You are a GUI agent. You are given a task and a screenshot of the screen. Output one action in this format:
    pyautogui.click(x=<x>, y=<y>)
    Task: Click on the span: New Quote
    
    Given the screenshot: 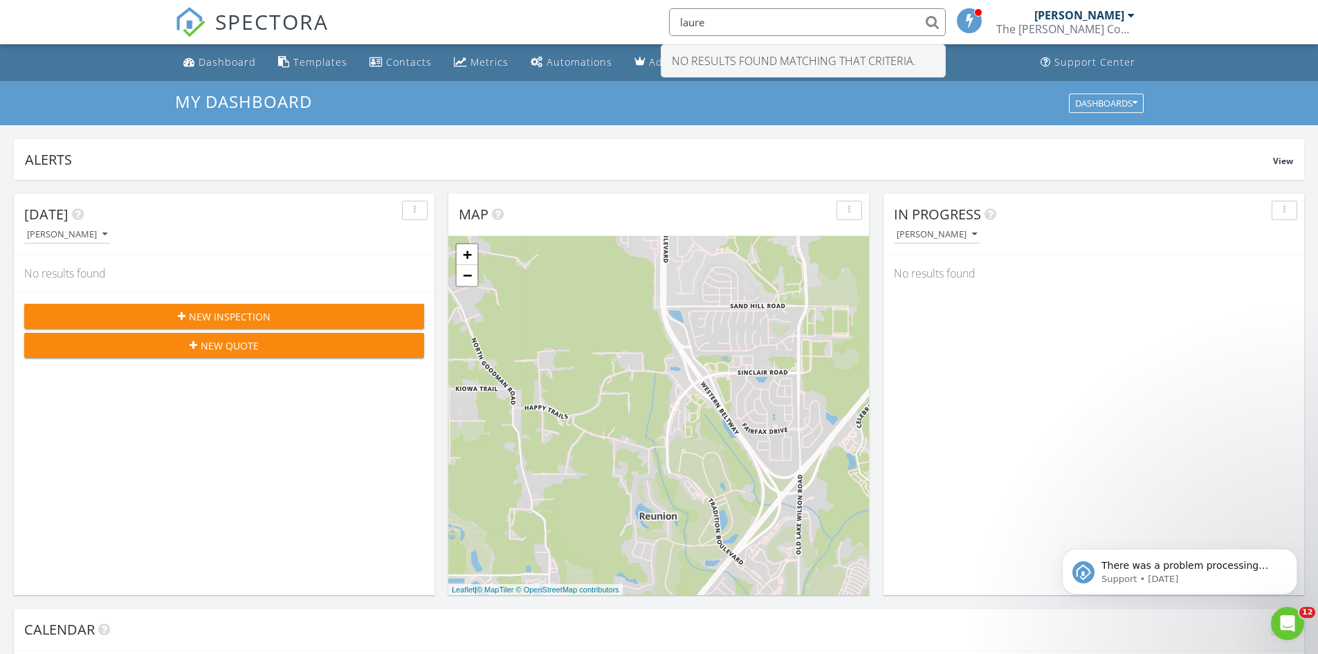 What is the action you would take?
    pyautogui.click(x=230, y=345)
    